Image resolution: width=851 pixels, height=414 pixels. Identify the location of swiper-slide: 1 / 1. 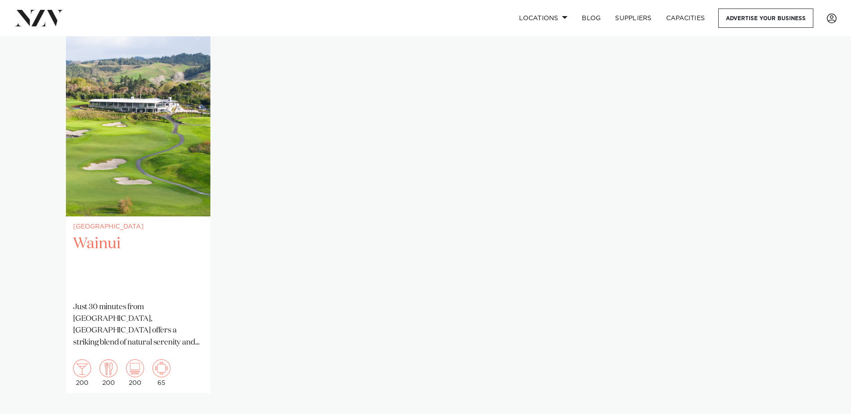
(138, 208).